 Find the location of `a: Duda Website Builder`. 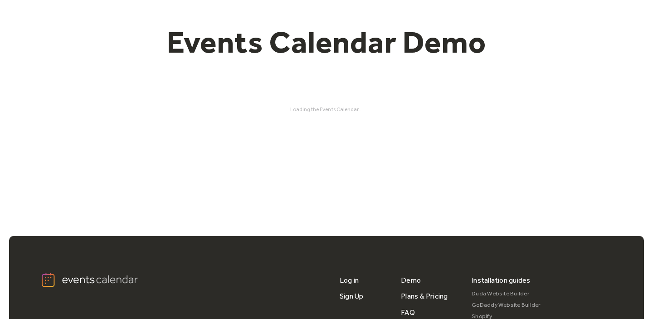

a: Duda Website Builder is located at coordinates (506, 293).